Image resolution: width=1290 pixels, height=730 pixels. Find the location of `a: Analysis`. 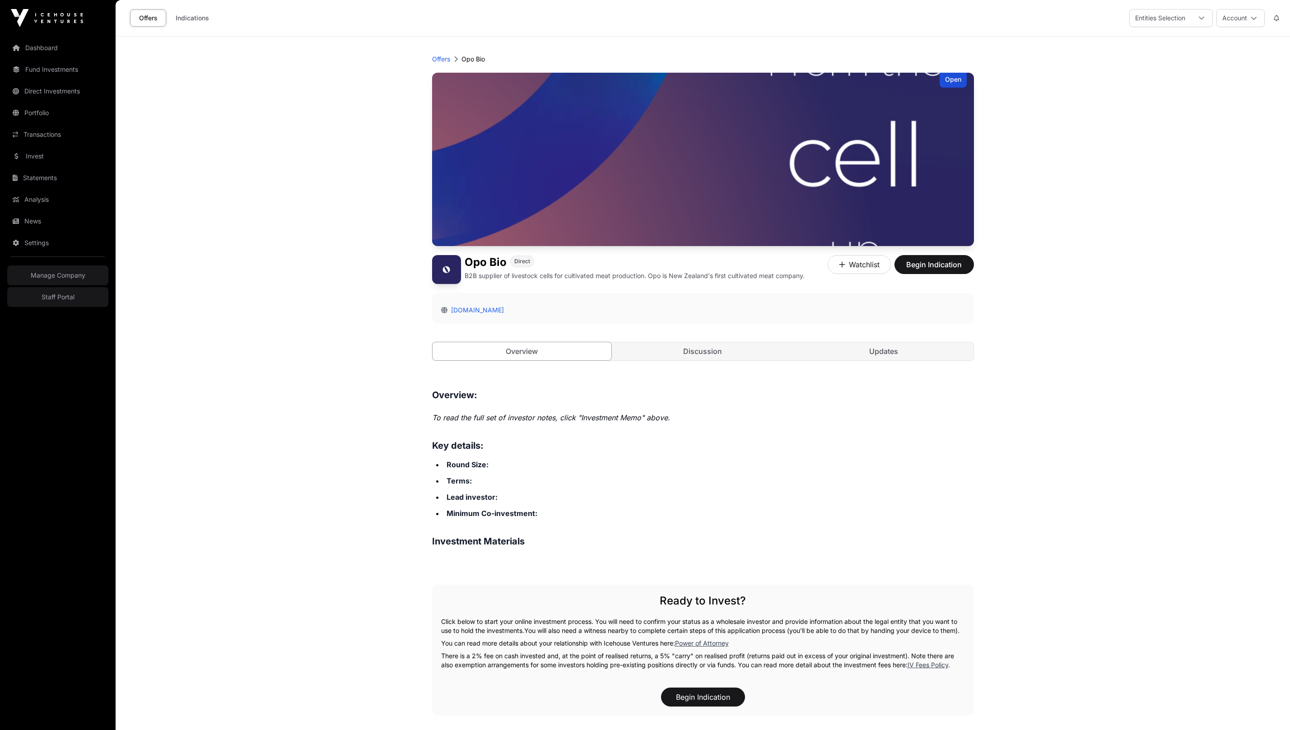

a: Analysis is located at coordinates (58, 200).